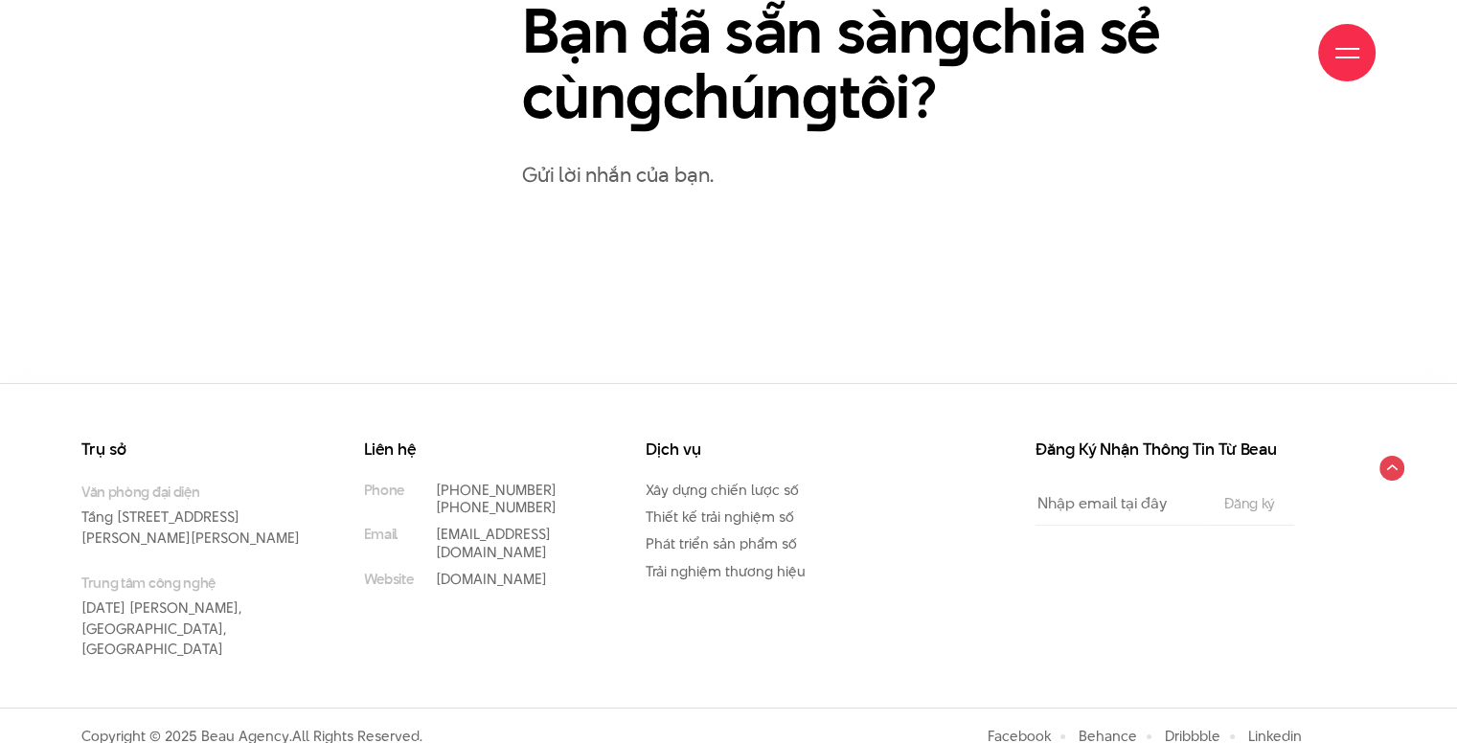 This screenshot has height=743, width=1457. I want to click on h3: Liên hệ, so click(476, 449).